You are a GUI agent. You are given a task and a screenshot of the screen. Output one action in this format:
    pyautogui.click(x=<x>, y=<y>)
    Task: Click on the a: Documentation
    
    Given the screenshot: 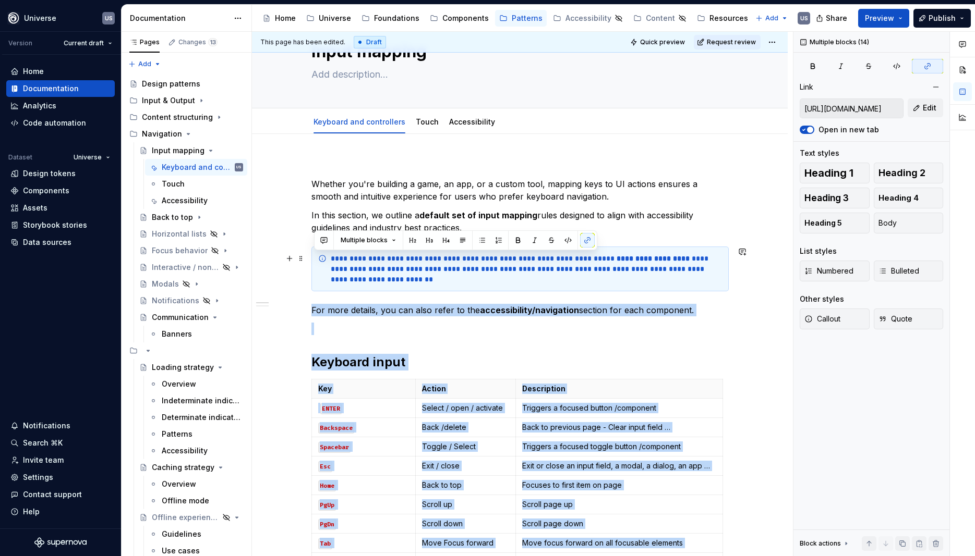 What is the action you would take?
    pyautogui.click(x=60, y=89)
    